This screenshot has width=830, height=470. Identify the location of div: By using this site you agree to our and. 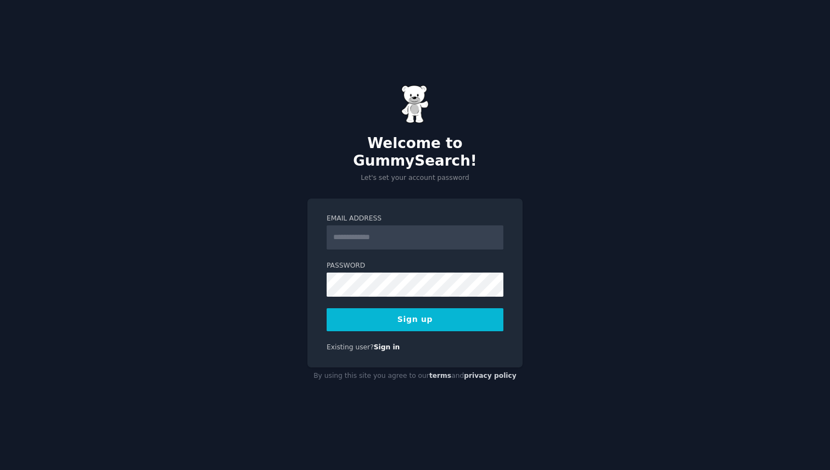
(415, 376).